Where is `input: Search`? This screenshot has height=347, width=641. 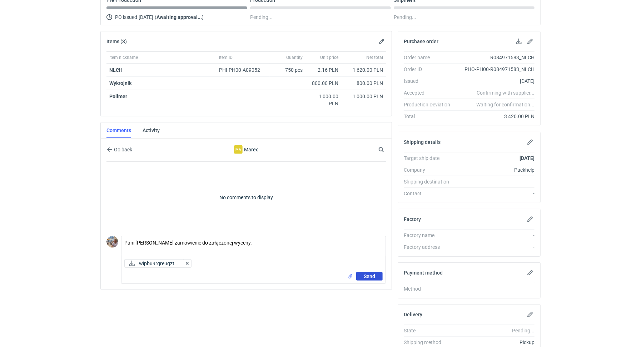
input: Search is located at coordinates (388, 150).